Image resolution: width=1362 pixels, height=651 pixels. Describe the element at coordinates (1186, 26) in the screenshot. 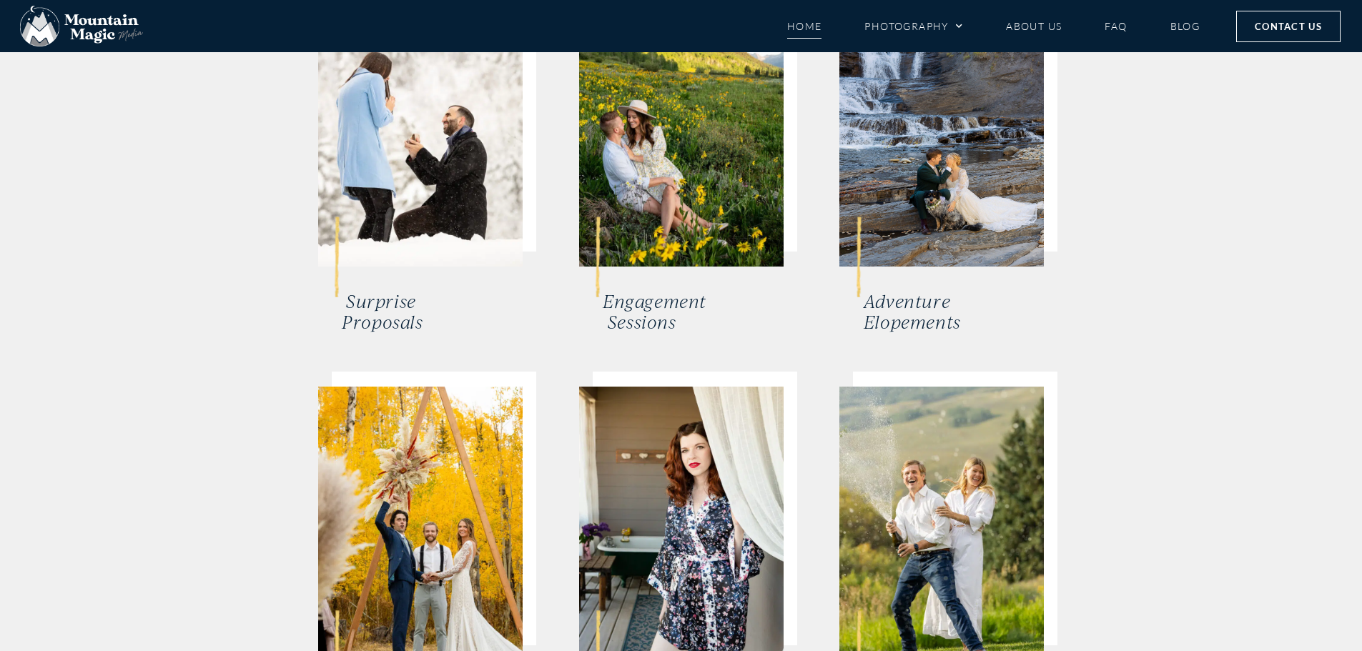

I see `a: Blog` at that location.